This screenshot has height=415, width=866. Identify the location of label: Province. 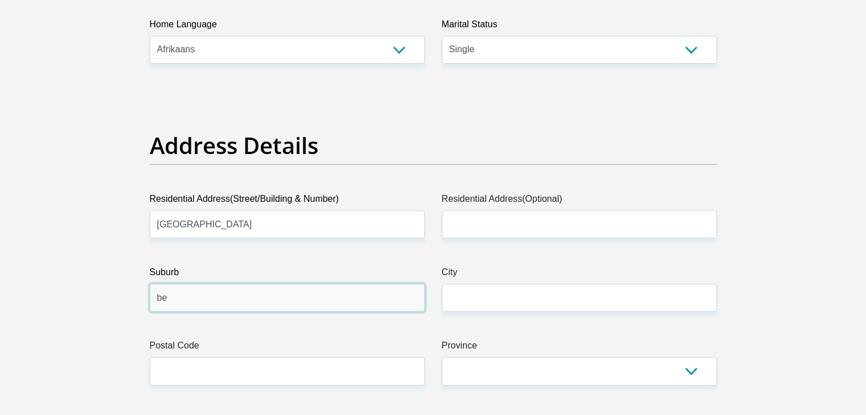
(579, 348).